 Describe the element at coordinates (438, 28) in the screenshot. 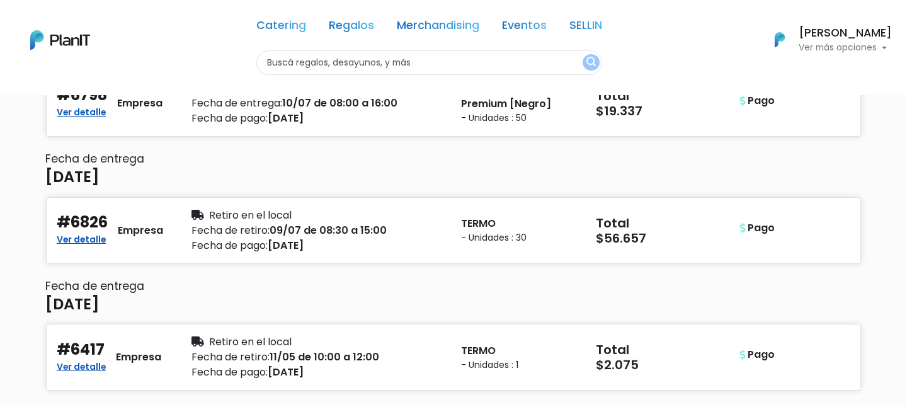

I see `a: Merchandising` at that location.